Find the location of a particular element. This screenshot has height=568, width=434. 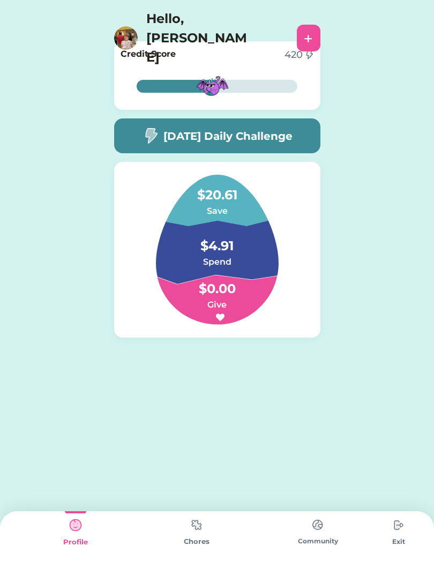

div: Chores is located at coordinates (197, 542).